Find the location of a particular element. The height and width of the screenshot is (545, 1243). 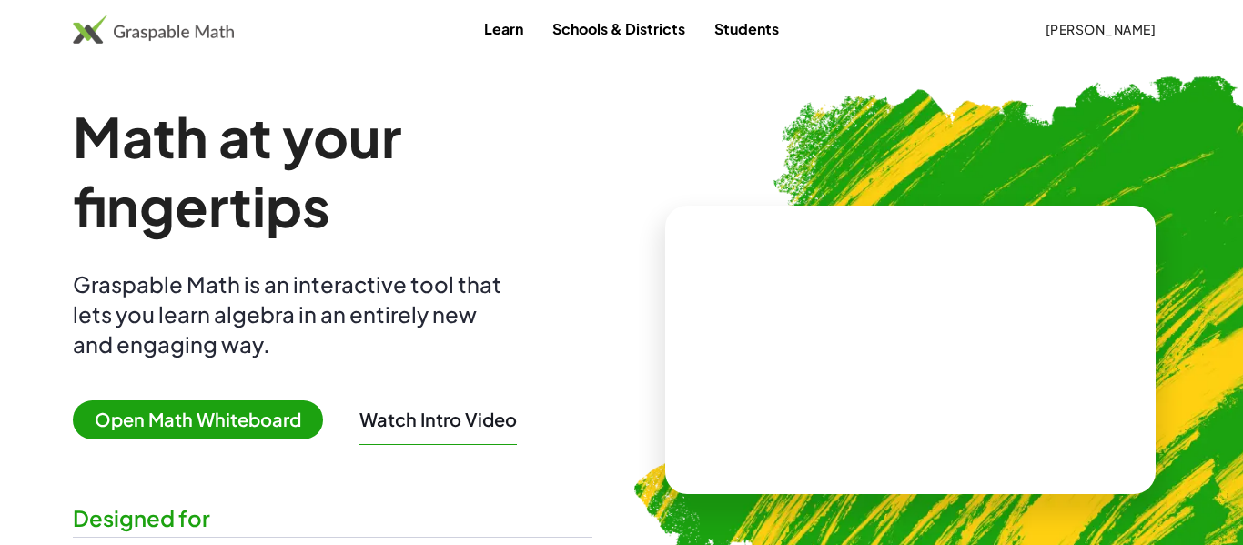

a: Students is located at coordinates (746, 28).